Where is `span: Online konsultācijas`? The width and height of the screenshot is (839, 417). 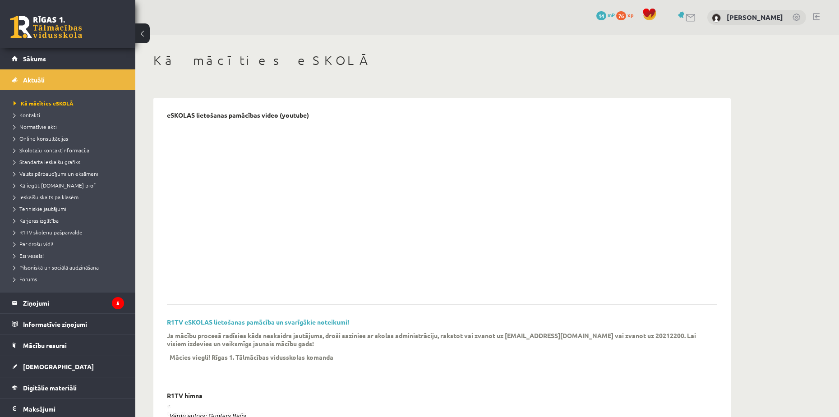
span: Online konsultācijas is located at coordinates (41, 138).